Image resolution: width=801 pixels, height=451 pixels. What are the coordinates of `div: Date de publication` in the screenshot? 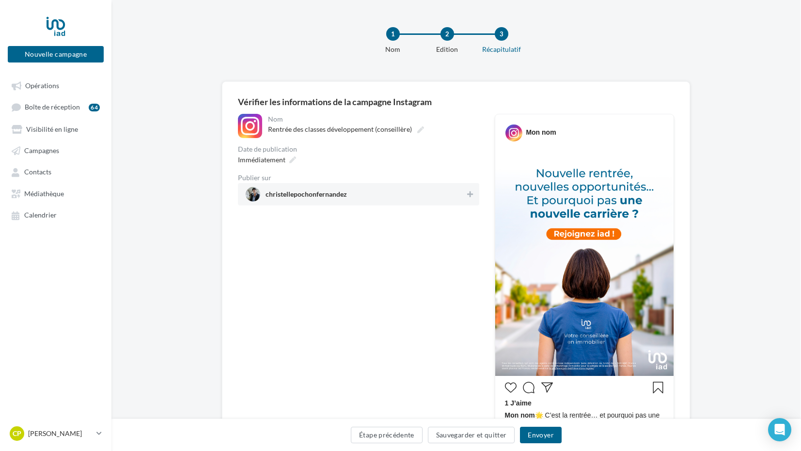 It's located at (359, 149).